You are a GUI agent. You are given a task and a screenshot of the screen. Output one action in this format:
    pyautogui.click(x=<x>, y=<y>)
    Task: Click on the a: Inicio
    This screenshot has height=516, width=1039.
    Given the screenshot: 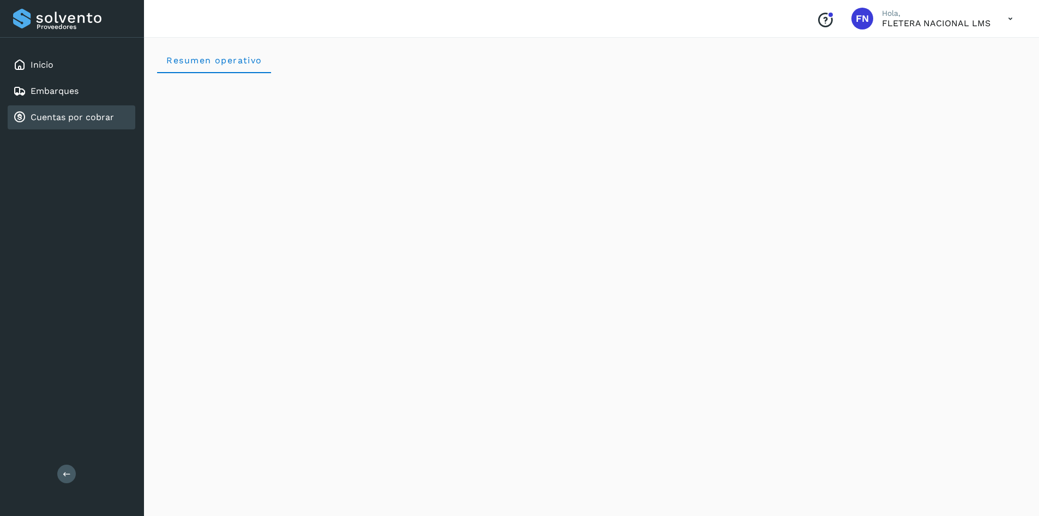 What is the action you would take?
    pyautogui.click(x=42, y=64)
    